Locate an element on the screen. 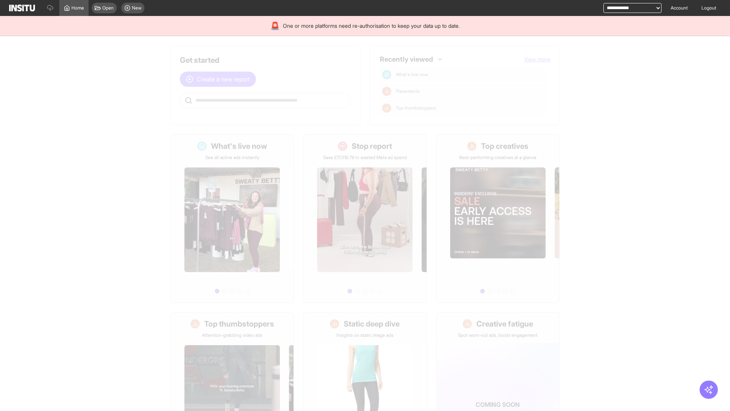 The image size is (730, 411). span: Home is located at coordinates (78, 8).